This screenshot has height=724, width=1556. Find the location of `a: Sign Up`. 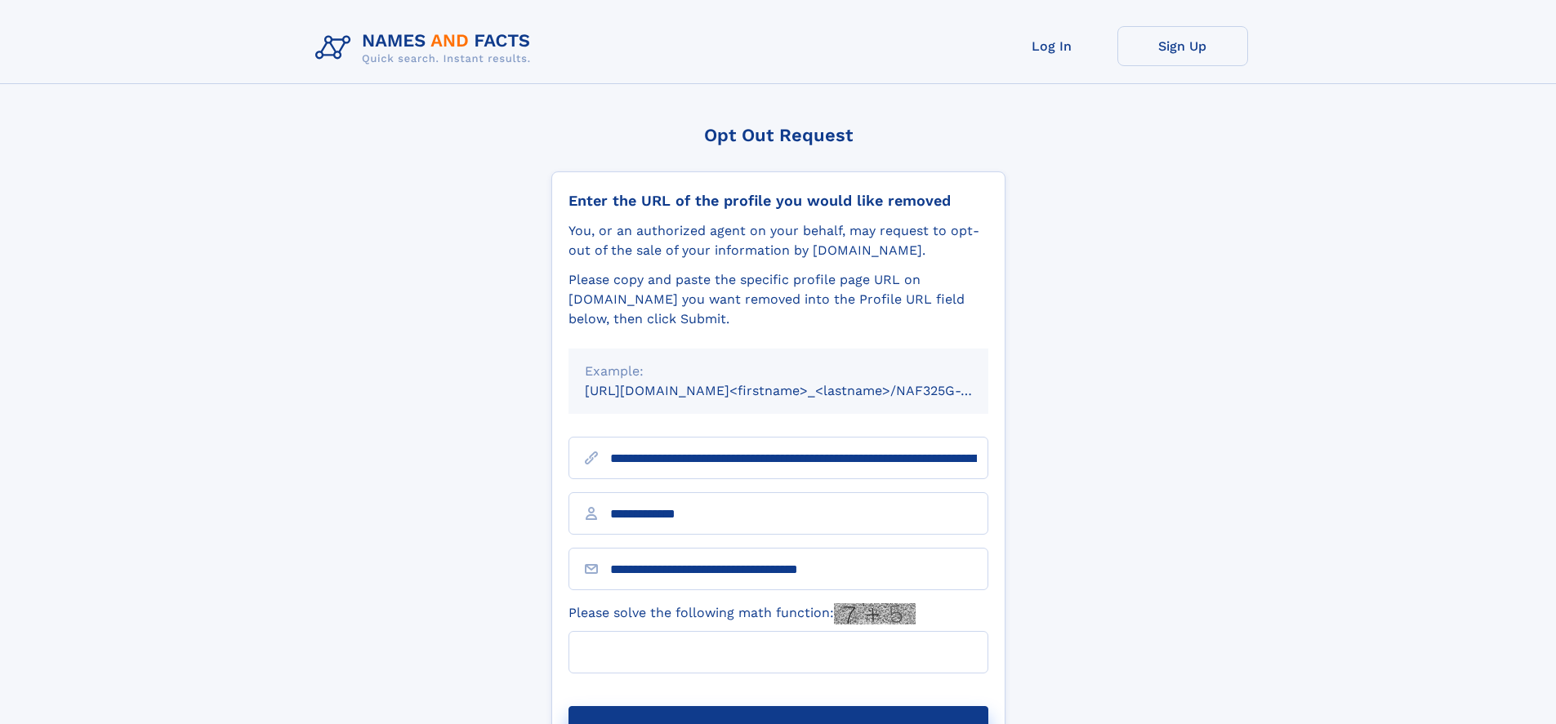

a: Sign Up is located at coordinates (1183, 46).